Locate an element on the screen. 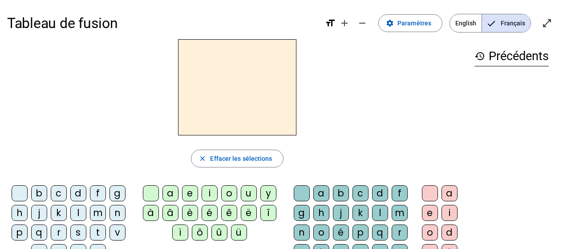 This screenshot has height=249, width=563. div: û is located at coordinates (219, 232).